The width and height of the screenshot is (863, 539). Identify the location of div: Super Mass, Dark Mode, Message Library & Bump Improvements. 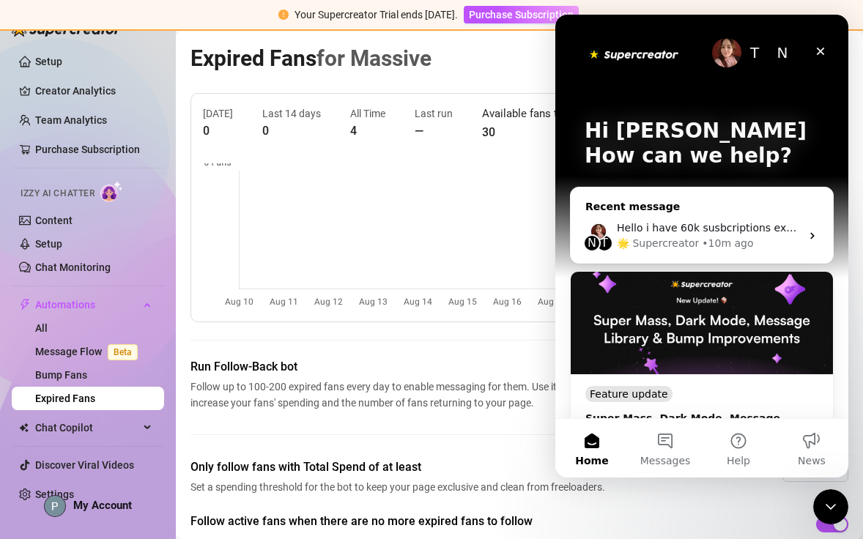
(133, 412).